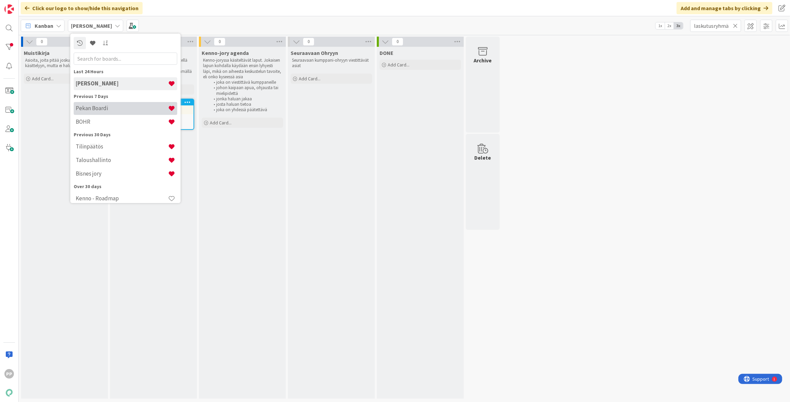  I want to click on span: 3x, so click(678, 26).